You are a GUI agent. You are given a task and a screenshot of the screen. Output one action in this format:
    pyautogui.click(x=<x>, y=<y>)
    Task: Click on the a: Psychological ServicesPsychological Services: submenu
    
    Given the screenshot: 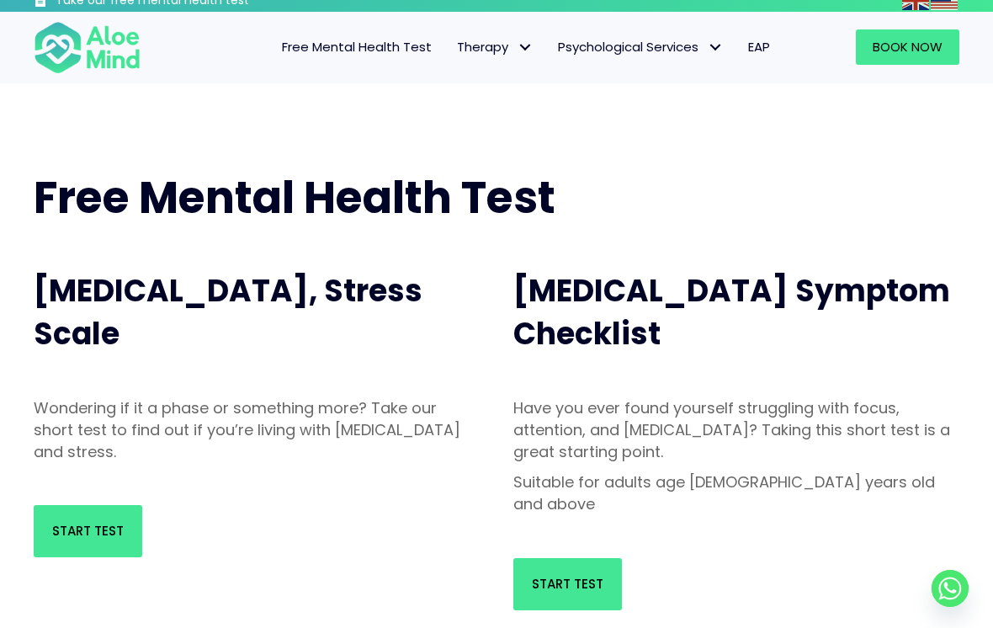 What is the action you would take?
    pyautogui.click(x=641, y=47)
    